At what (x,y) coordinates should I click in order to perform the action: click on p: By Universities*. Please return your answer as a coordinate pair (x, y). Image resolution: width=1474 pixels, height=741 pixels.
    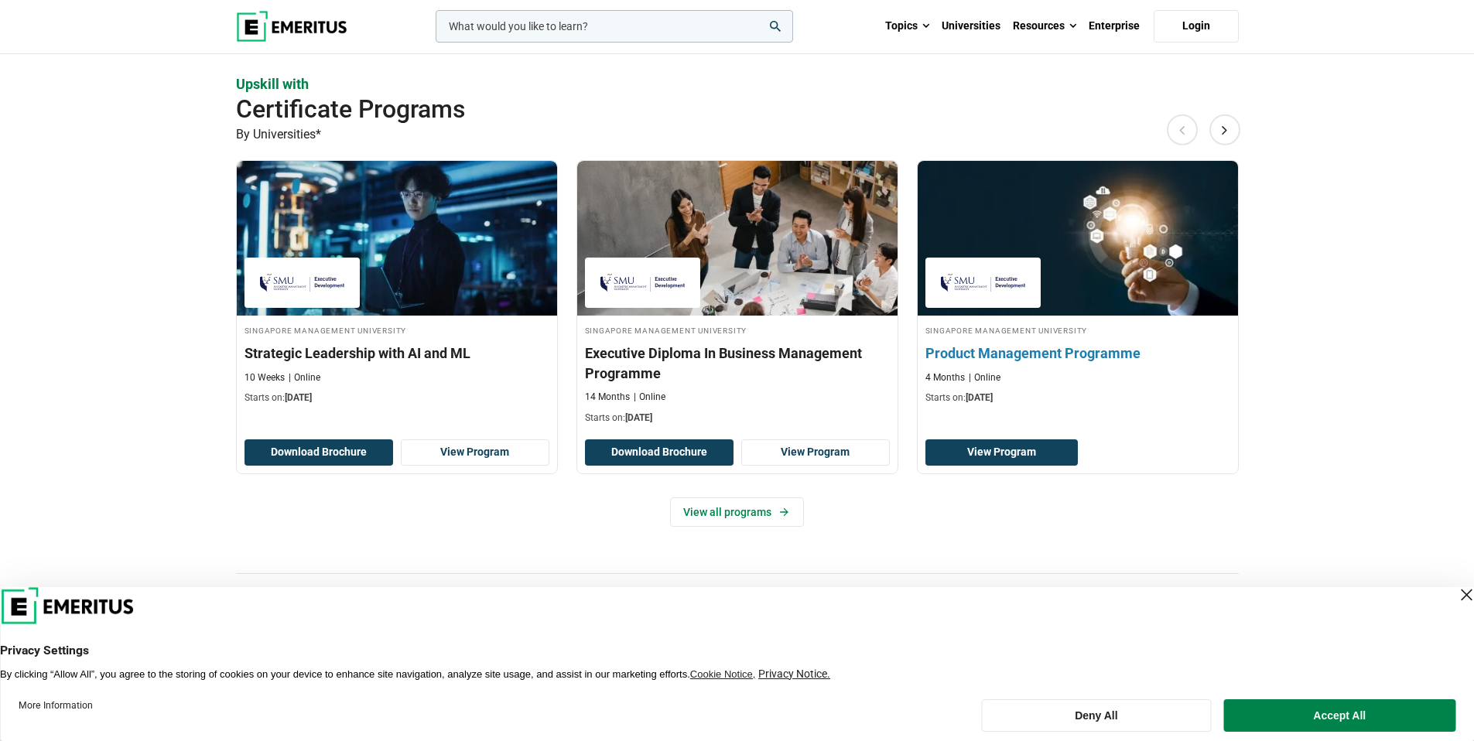
    Looking at the image, I should click on (737, 135).